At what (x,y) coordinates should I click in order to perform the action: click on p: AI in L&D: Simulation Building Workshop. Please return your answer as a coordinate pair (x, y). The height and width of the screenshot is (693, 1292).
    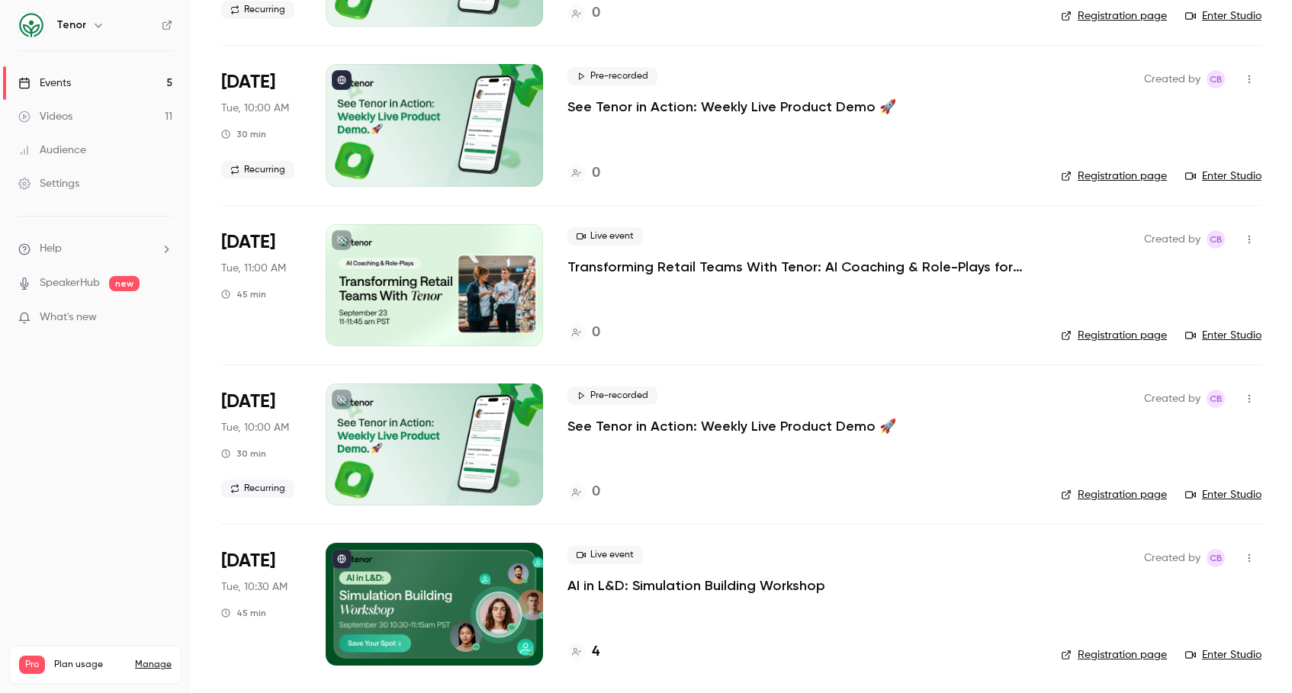
    Looking at the image, I should click on (696, 586).